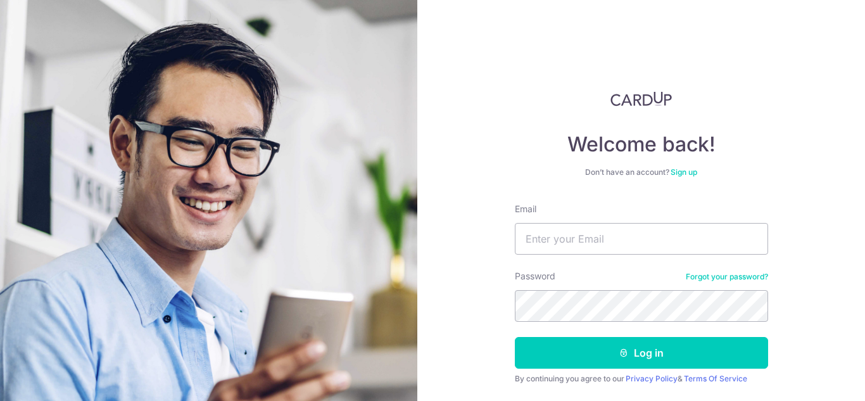  What do you see at coordinates (642, 172) in the screenshot?
I see `div: Don’t have an account?` at bounding box center [642, 172].